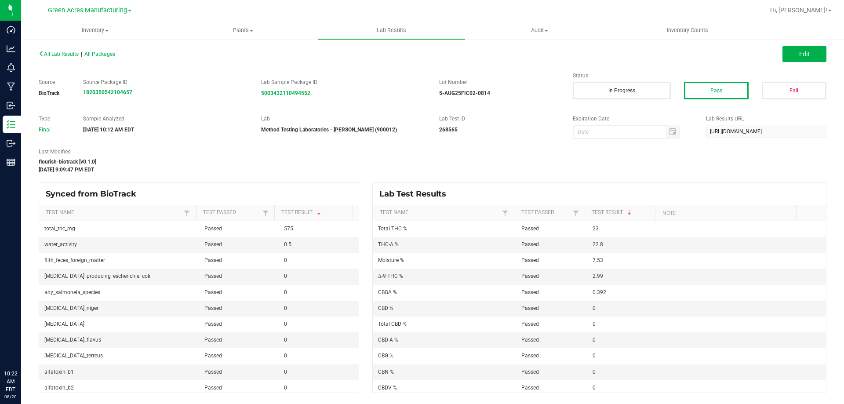  Describe the element at coordinates (95, 30) in the screenshot. I see `span: Inventory` at that location.